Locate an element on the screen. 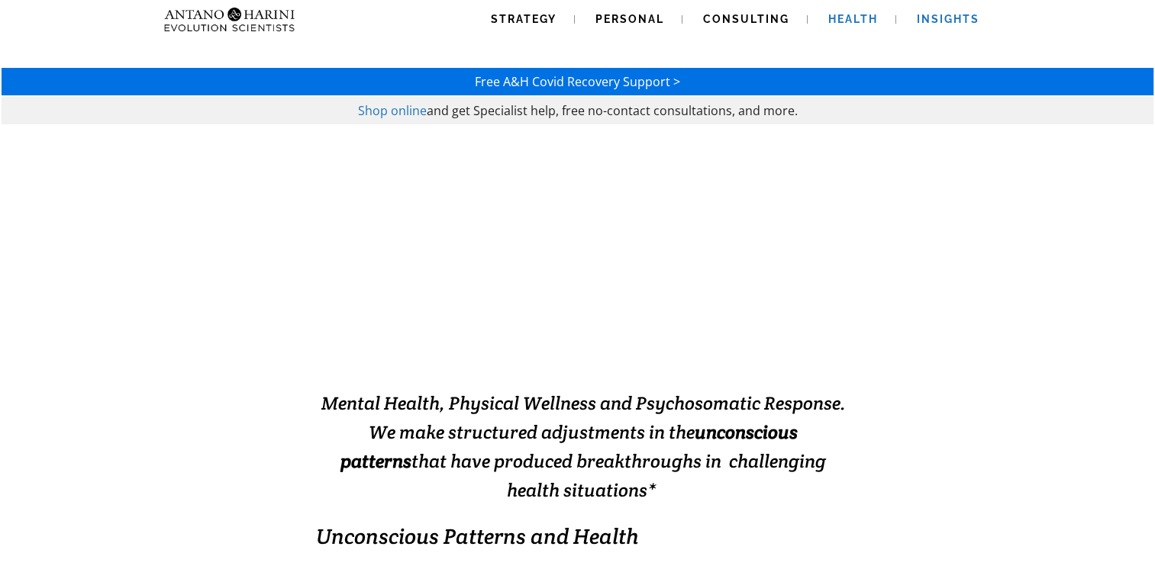 The image size is (1155, 569). span: Personal is located at coordinates (630, 19).